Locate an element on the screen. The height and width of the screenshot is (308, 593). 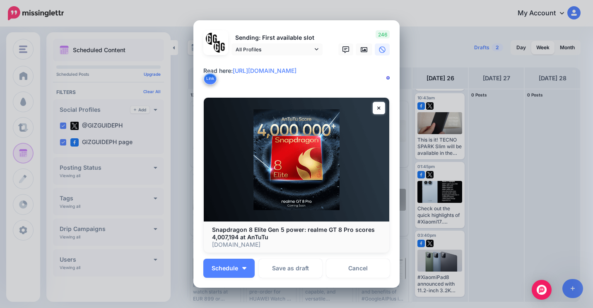
img: 353459792_649996473822713_4483302954317148903_n-bsa138318.png is located at coordinates (212, 39).